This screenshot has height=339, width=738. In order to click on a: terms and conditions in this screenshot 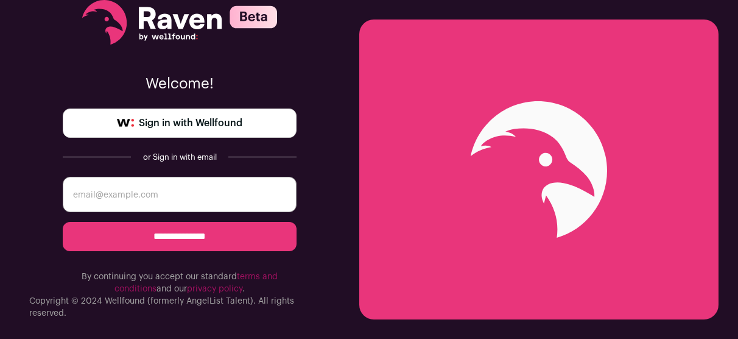, I will do `click(196, 283)`.